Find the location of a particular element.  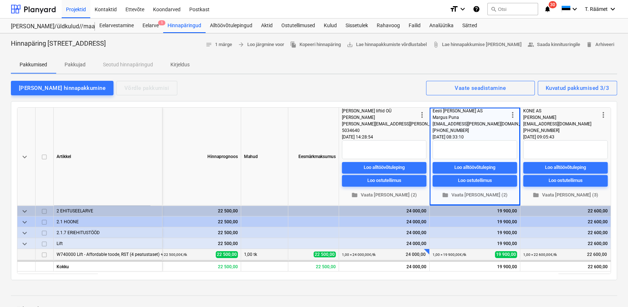

p: Pakkujad is located at coordinates (75, 65).